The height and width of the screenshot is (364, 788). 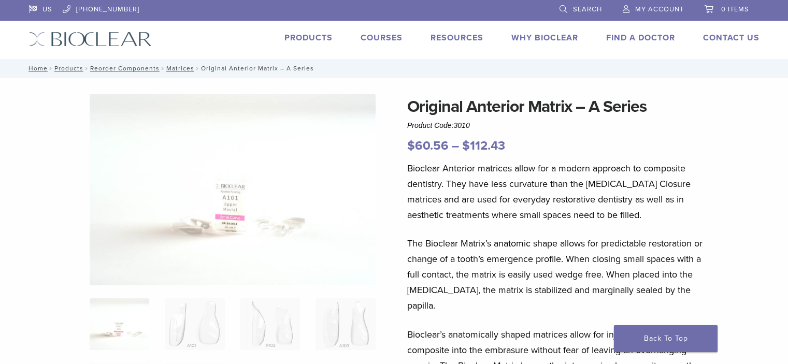 What do you see at coordinates (438, 125) in the screenshot?
I see `span: Product Code:` at bounding box center [438, 125].